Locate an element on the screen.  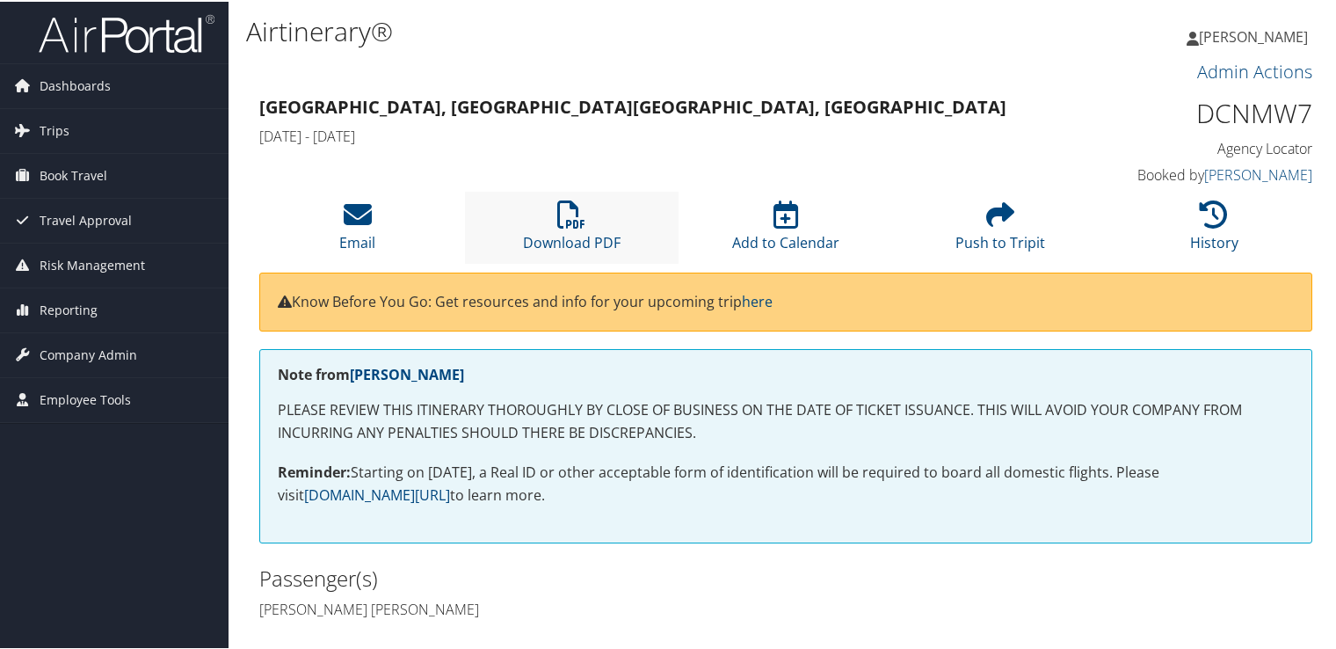
h1: Airtinerary® is located at coordinates (606, 30).